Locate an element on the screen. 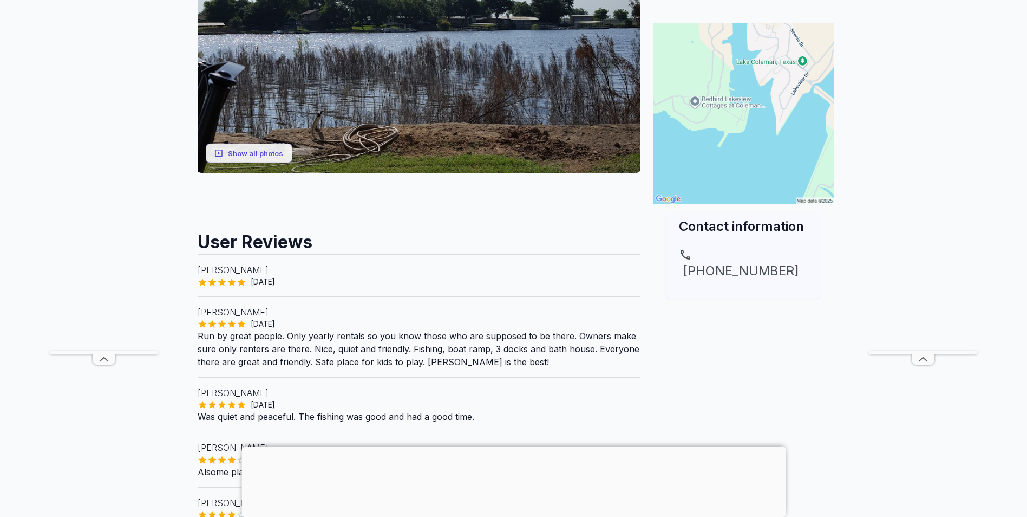  h2: Contact information is located at coordinates (744, 226).